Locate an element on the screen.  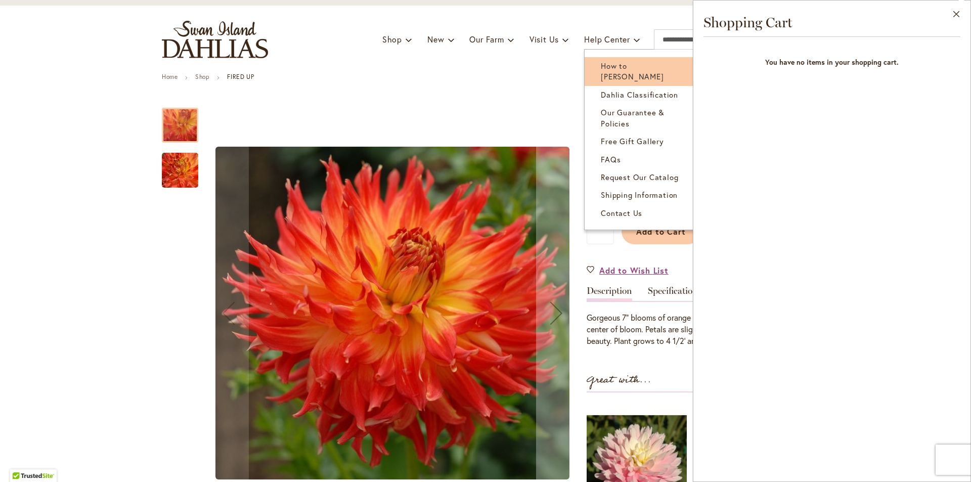
strong: FIRED UP is located at coordinates (240, 76).